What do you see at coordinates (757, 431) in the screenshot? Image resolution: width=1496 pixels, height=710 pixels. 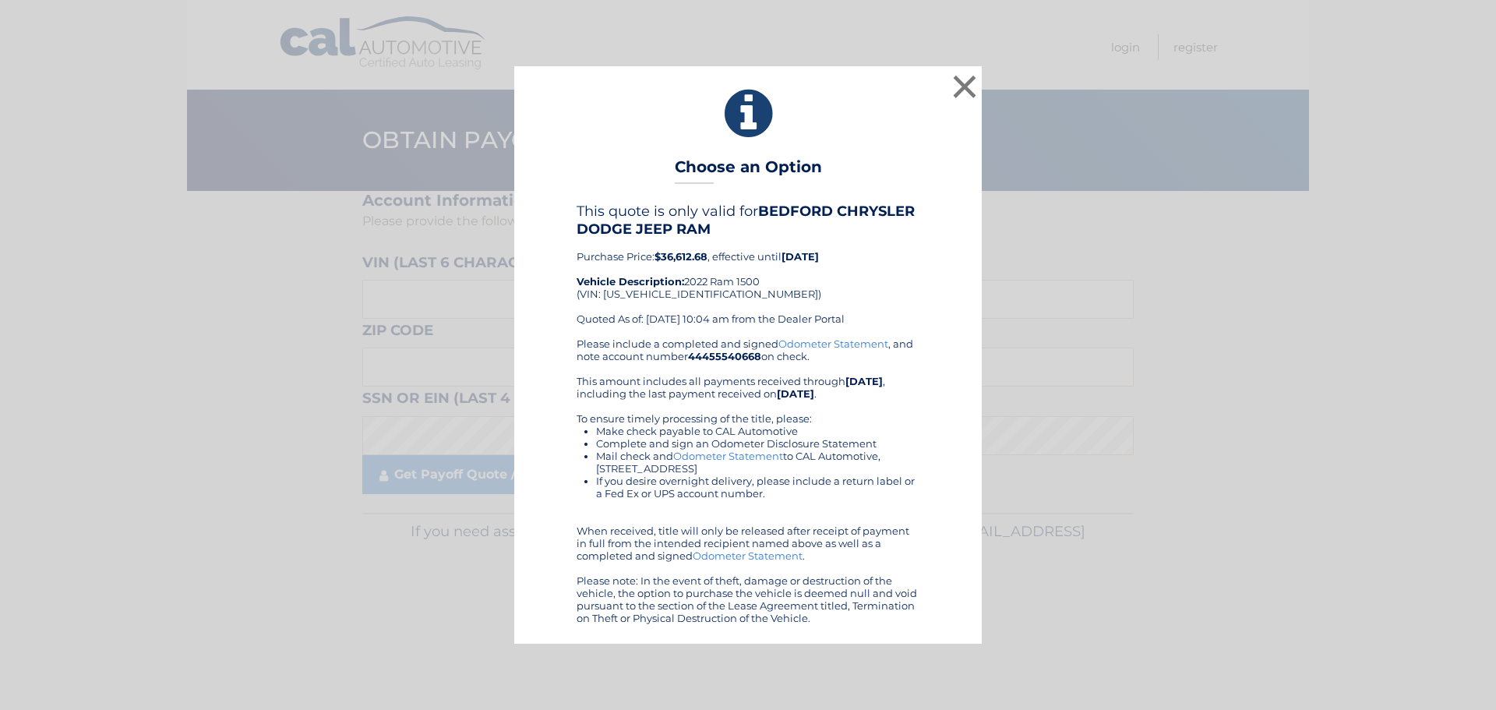 I see `li: Make check payable to CAL Automotive` at bounding box center [757, 431].